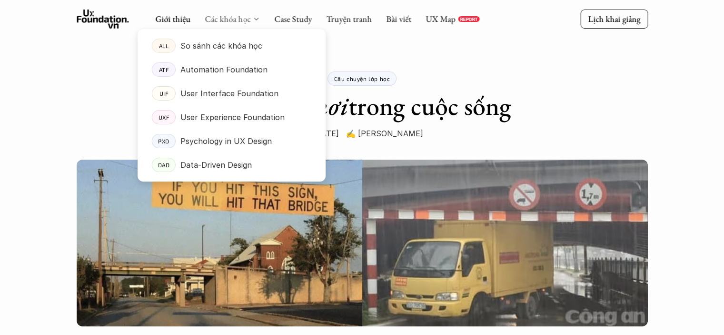 The image size is (724, 335). Describe the element at coordinates (614, 19) in the screenshot. I see `p: Lịch khai giảng` at that location.